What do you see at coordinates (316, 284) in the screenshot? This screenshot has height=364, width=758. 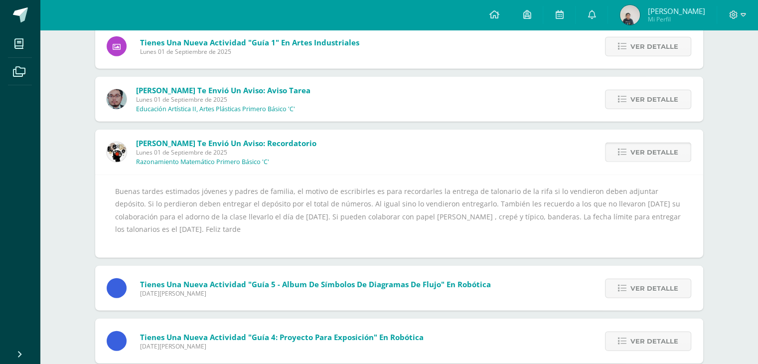 I see `span: Tienes una nueva actividad "Guía 5 - Album de Símbolos de Diagramas de flujo" En Robótica` at bounding box center [316, 284].